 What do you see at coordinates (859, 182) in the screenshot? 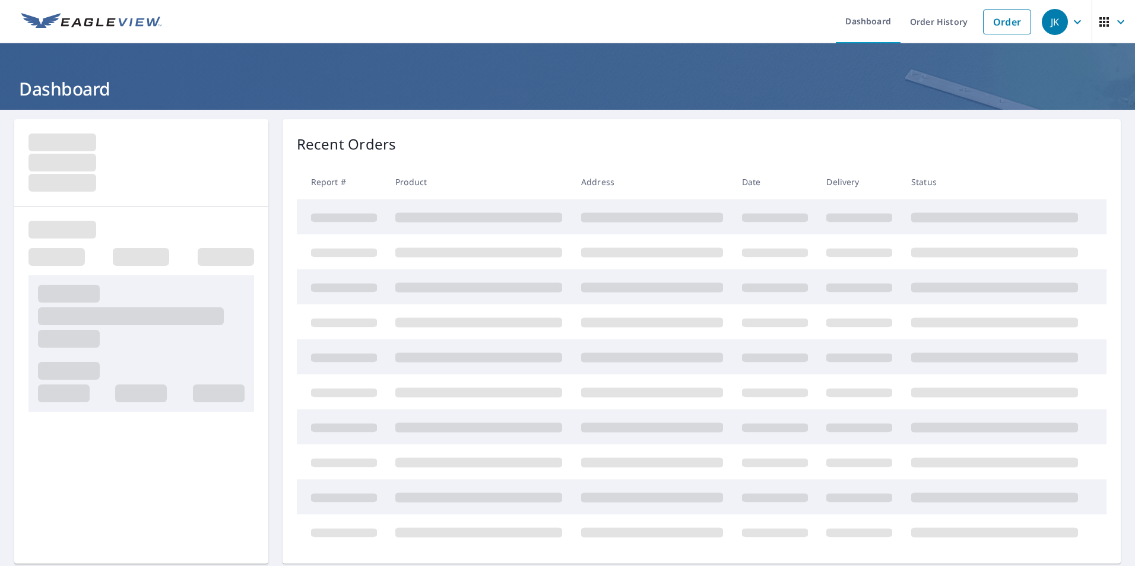
I see `th: Delivery` at bounding box center [859, 182].